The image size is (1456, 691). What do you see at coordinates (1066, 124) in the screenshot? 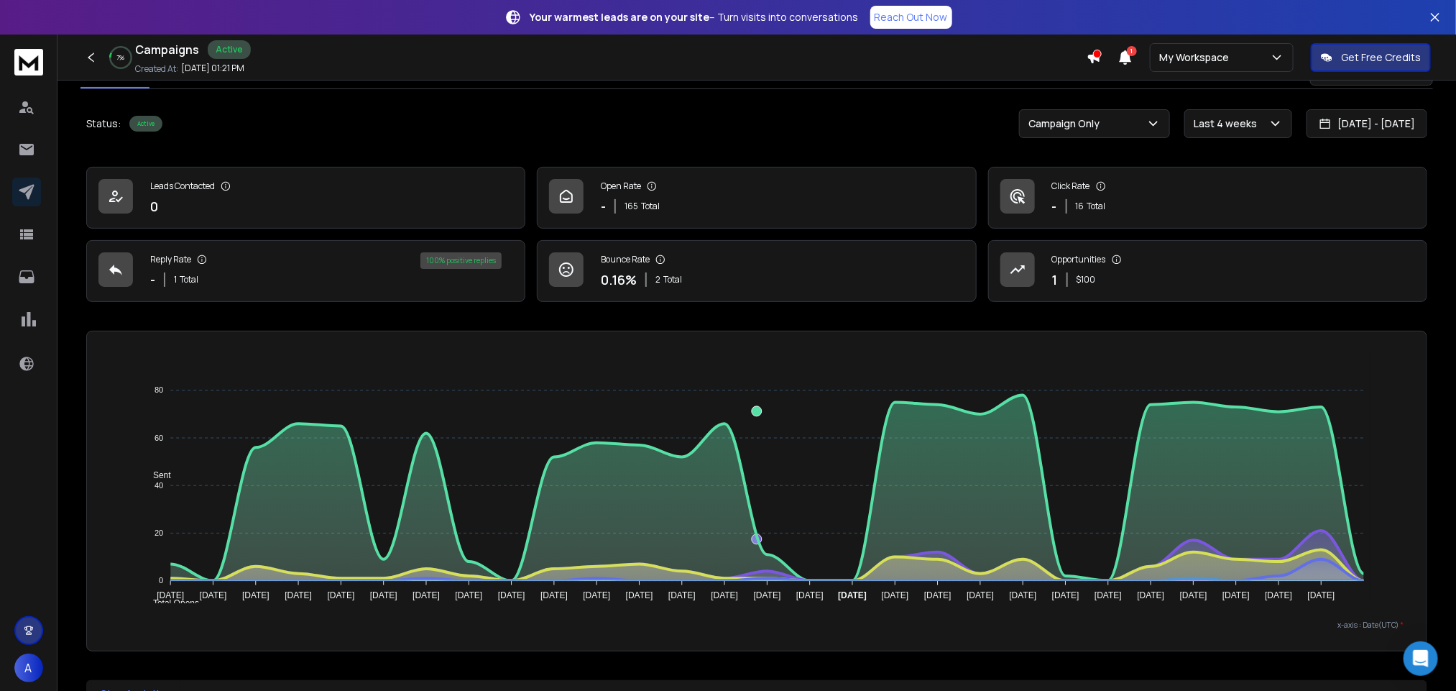
I see `p: Campaign Only` at bounding box center [1066, 124].